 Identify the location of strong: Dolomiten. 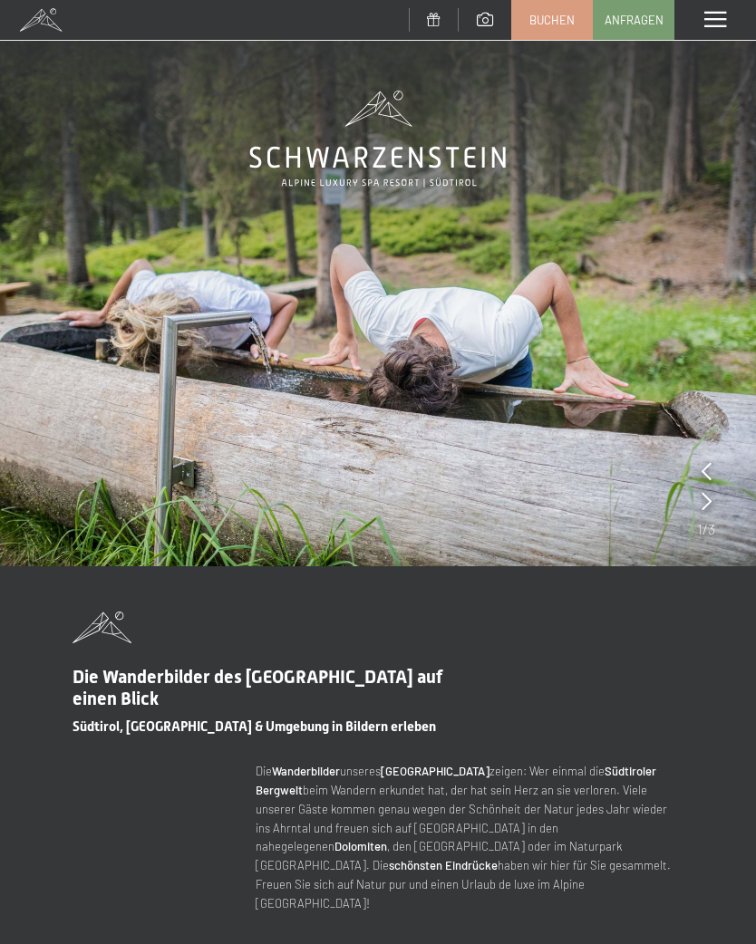
(361, 846).